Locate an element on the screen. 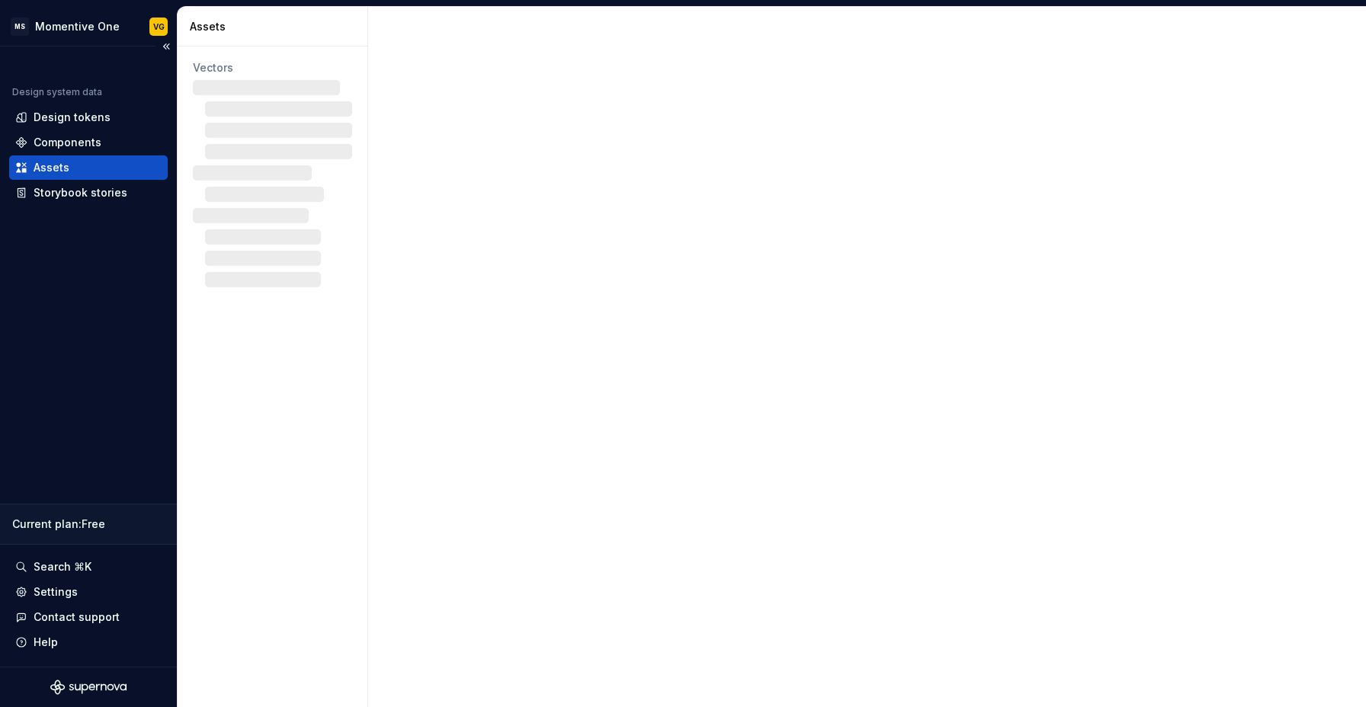 This screenshot has height=707, width=1366. button: Contact support is located at coordinates (88, 617).